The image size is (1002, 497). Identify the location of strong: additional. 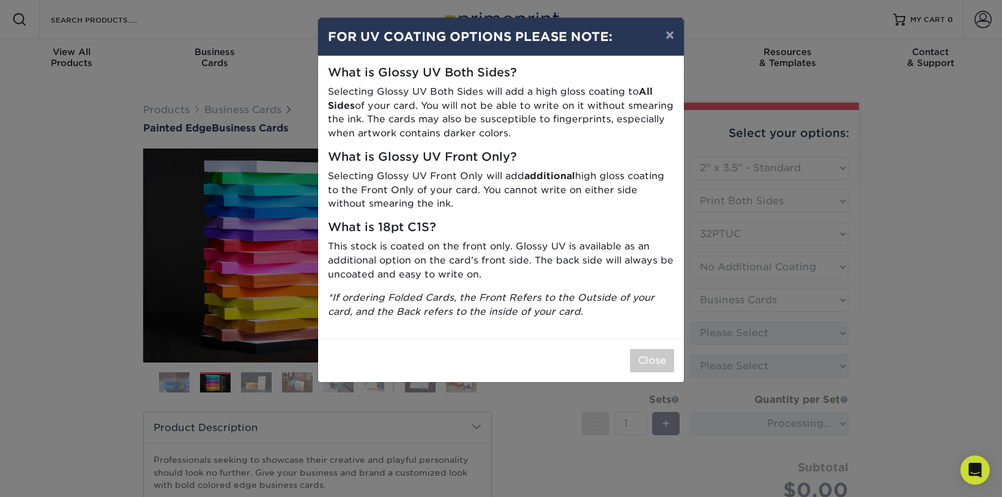
(549, 176).